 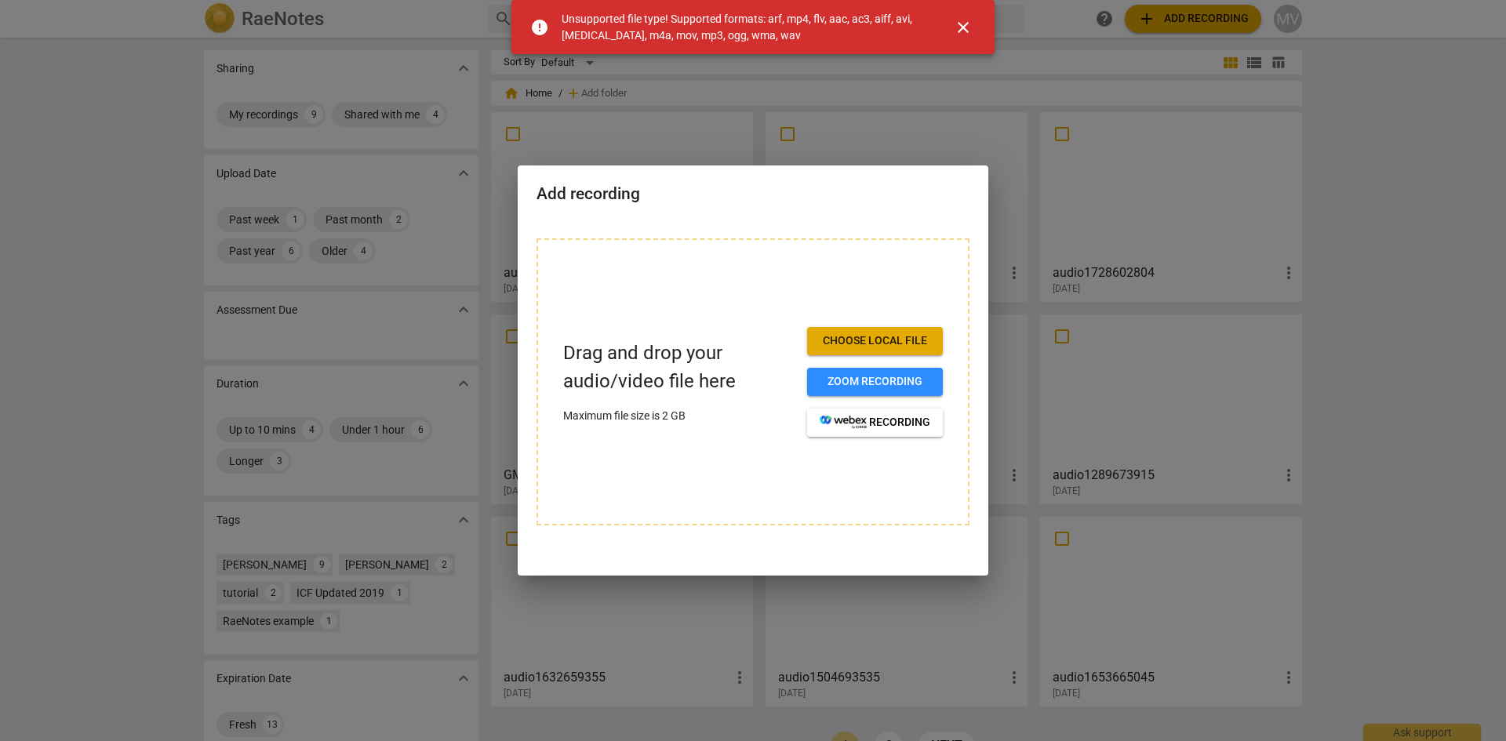 I want to click on span: error, so click(x=539, y=27).